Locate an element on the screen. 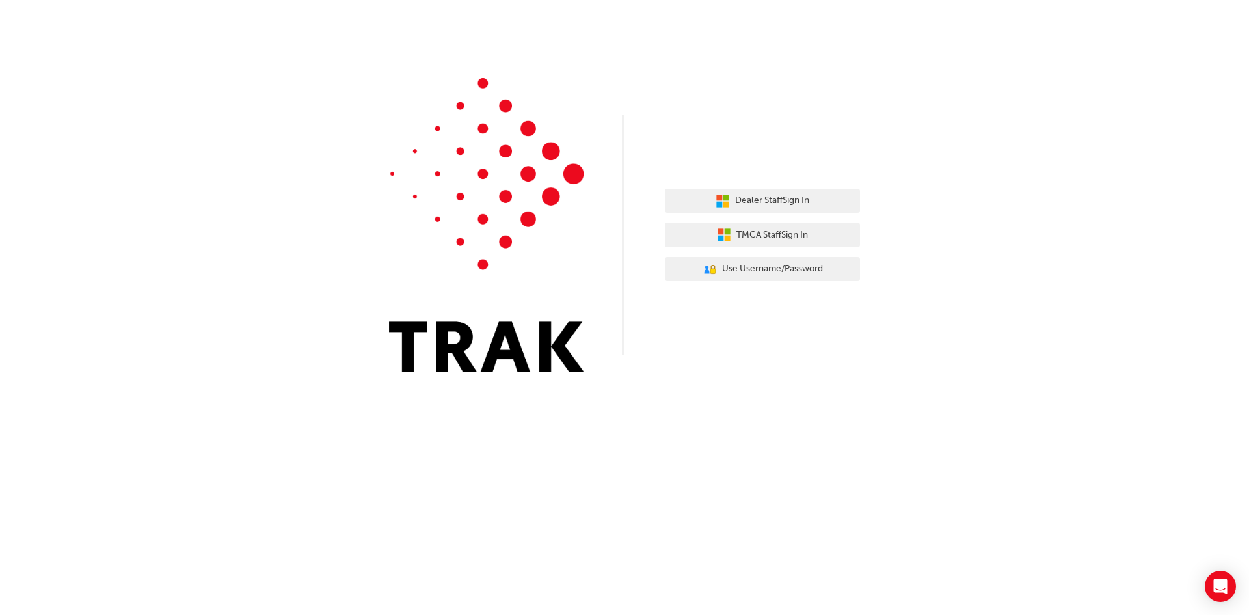 Image resolution: width=1249 pixels, height=615 pixels. div: Open Intercom Messenger is located at coordinates (1220, 586).